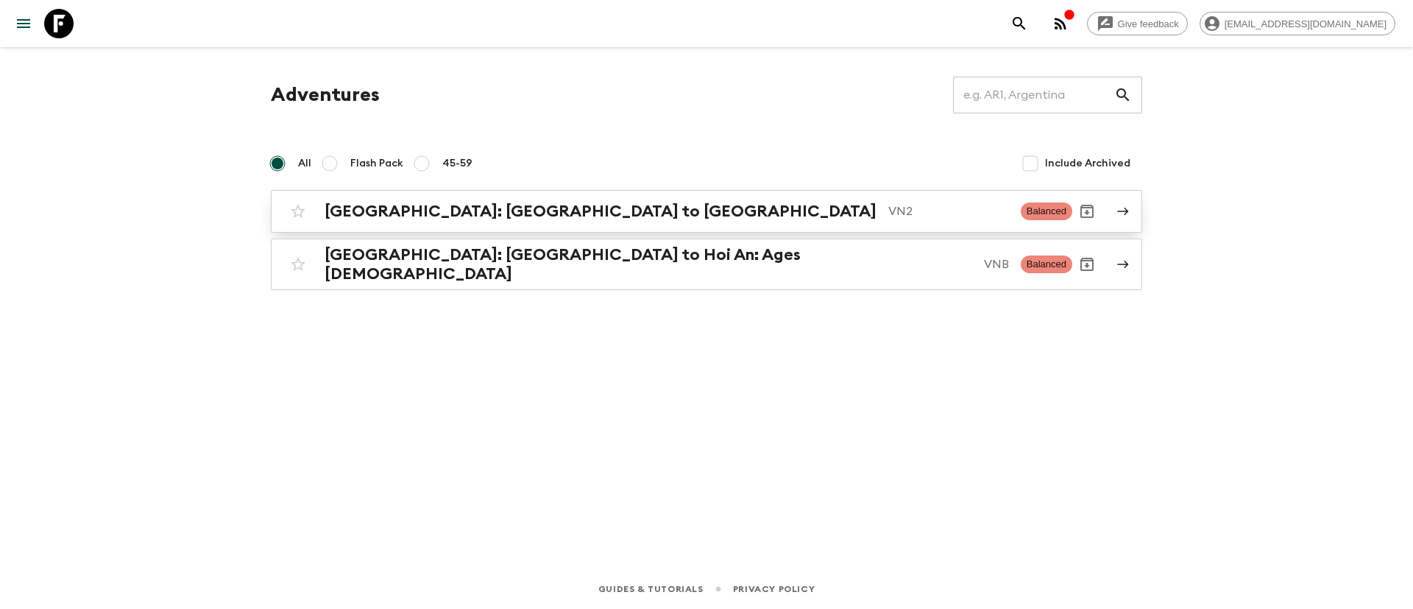  Describe the element at coordinates (651, 589) in the screenshot. I see `a: Guides & Tutorials` at that location.